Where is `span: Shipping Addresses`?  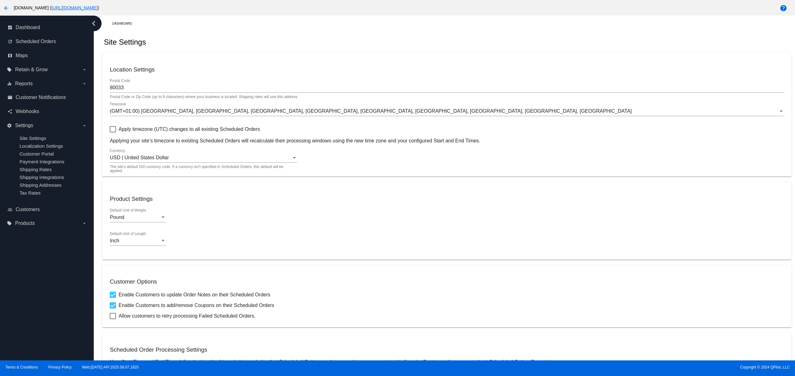
span: Shipping Addresses is located at coordinates (40, 185).